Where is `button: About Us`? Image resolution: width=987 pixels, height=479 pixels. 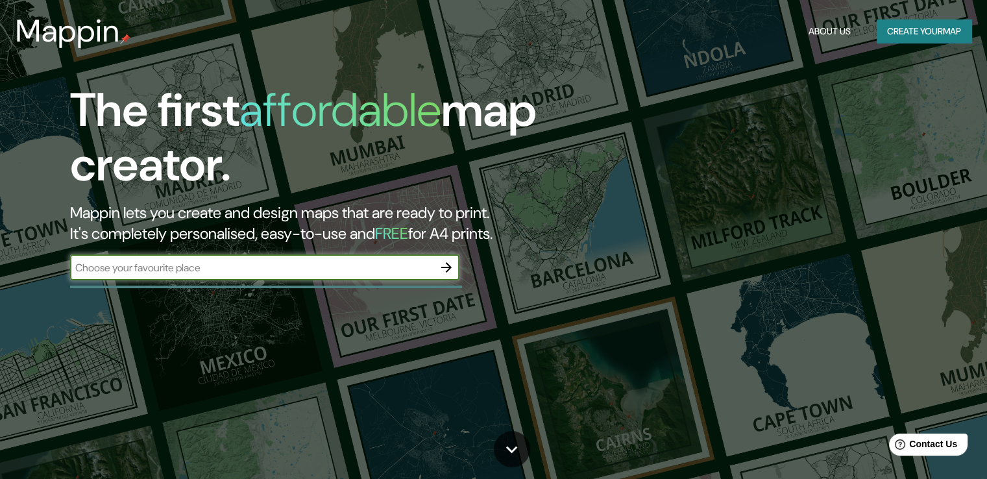
button: About Us is located at coordinates (829, 31).